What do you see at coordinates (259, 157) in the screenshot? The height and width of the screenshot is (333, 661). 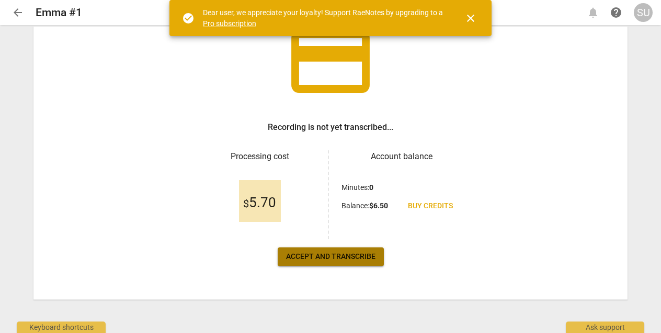 I see `h3: Processing cost` at bounding box center [259, 157].